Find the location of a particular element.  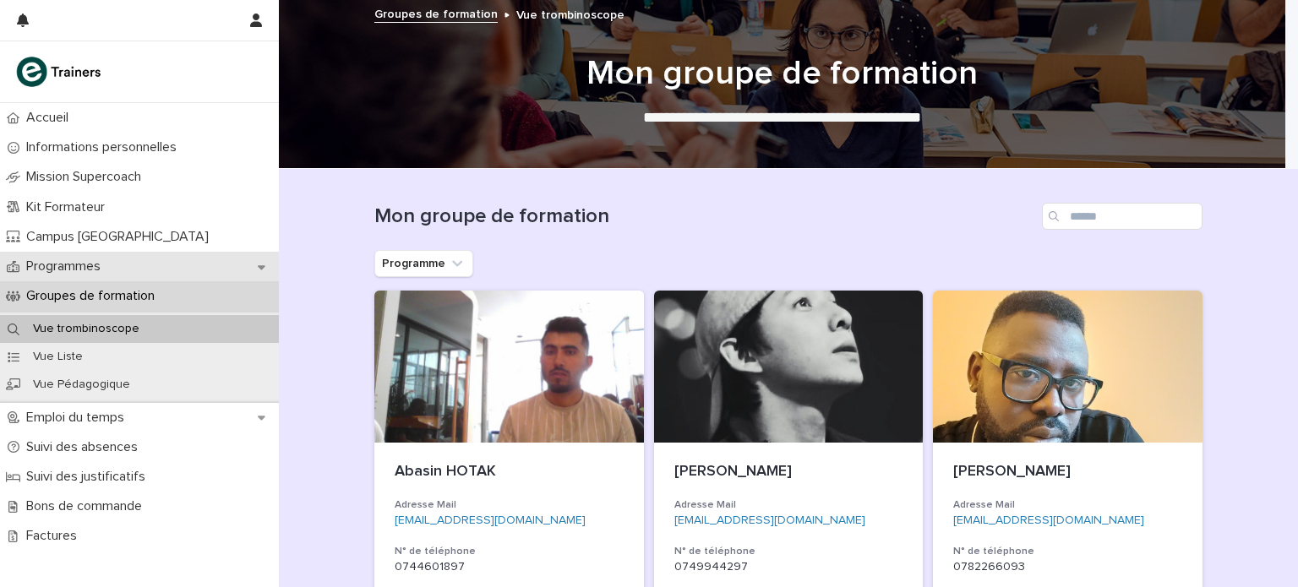

div: Search is located at coordinates (1122, 216).